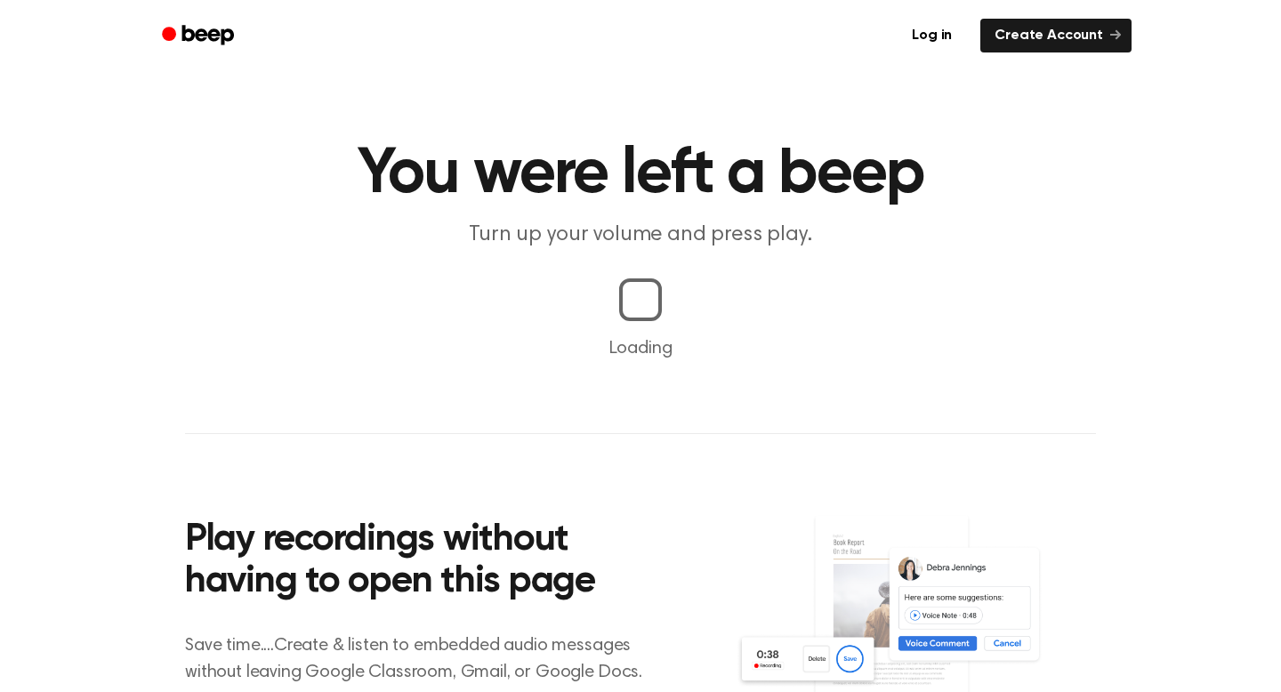  Describe the element at coordinates (1056, 36) in the screenshot. I see `a: Create Account` at that location.